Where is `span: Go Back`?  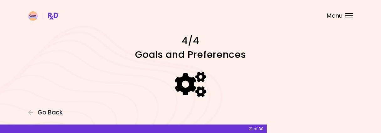 span: Go Back is located at coordinates (50, 112).